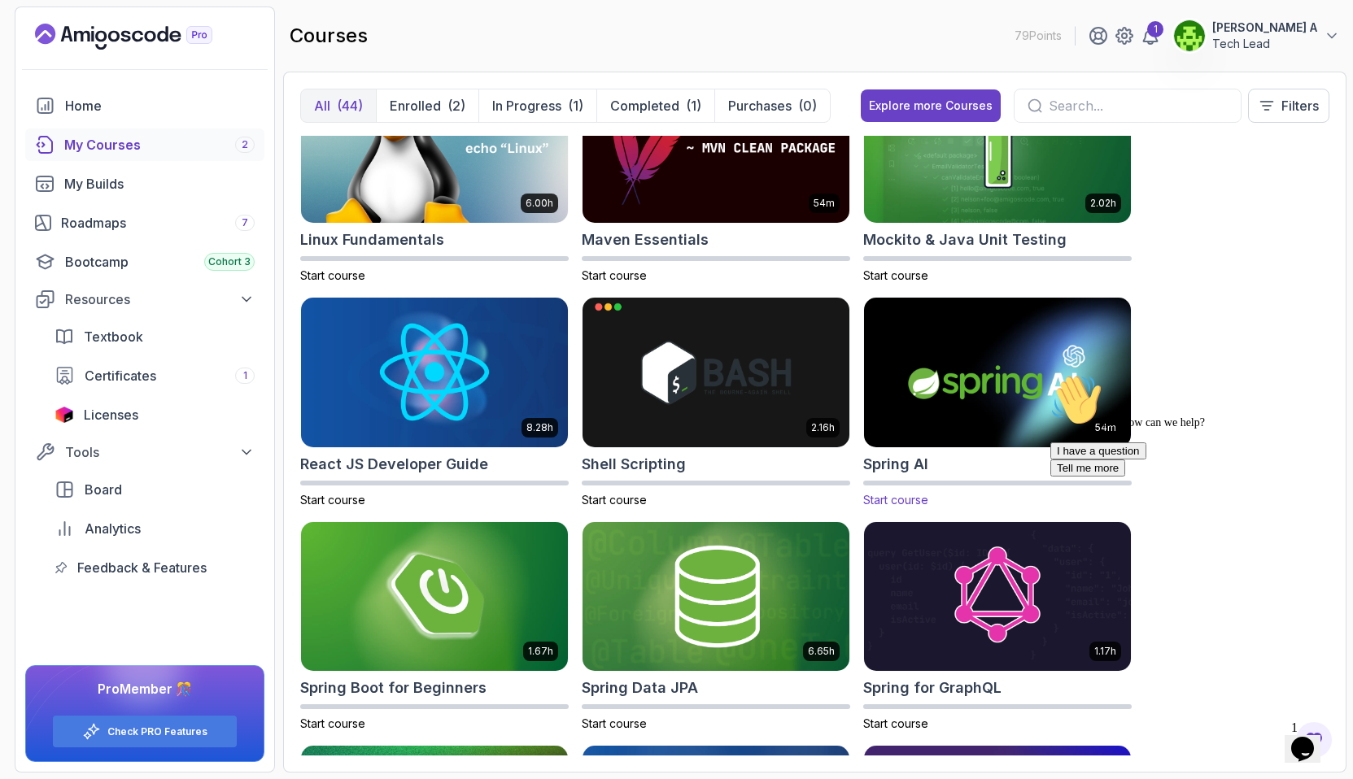 This screenshot has height=779, width=1353. What do you see at coordinates (434, 148) in the screenshot?
I see `img: Linux Fundamentals card` at bounding box center [434, 148].